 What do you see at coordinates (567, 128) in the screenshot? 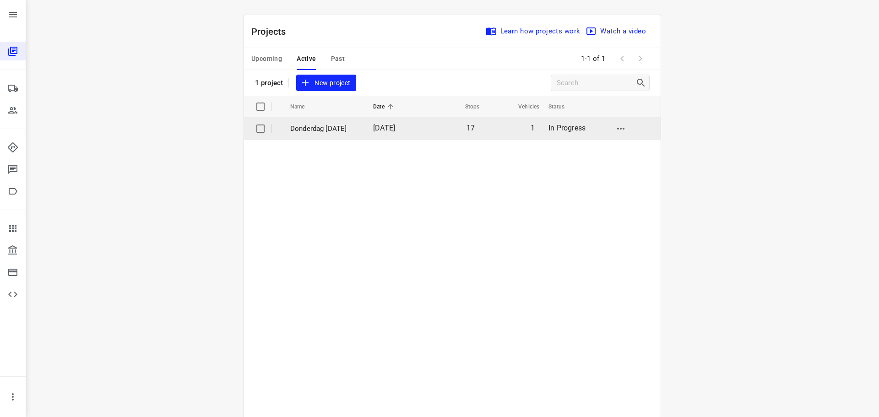
I see `span: In Progress` at bounding box center [567, 128].